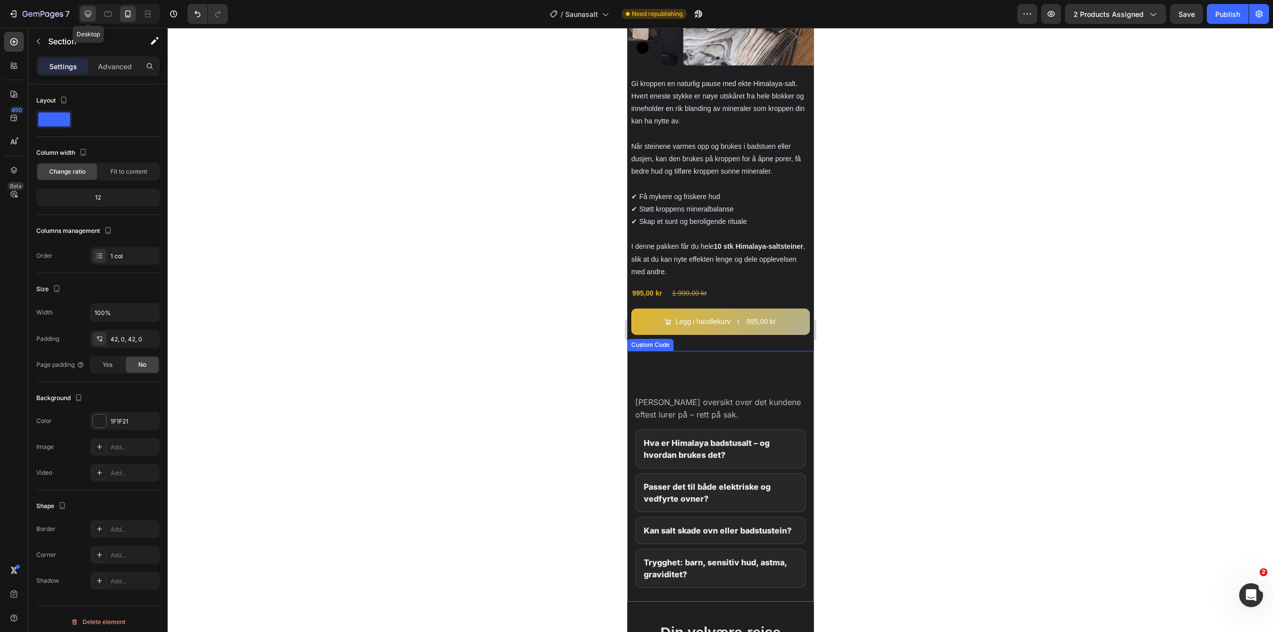  I want to click on div: Video, so click(44, 473).